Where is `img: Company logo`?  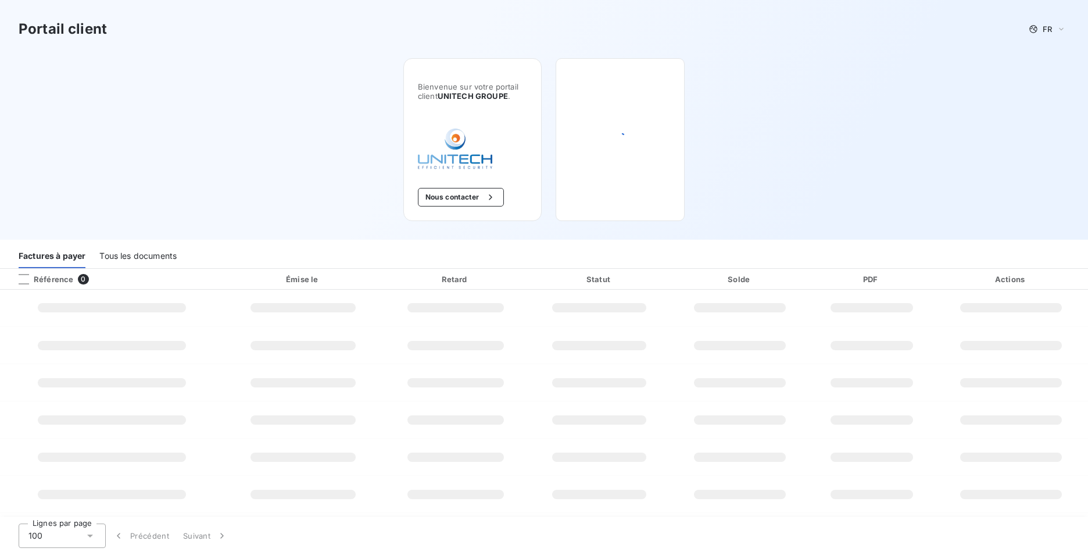
img: Company logo is located at coordinates (455, 149).